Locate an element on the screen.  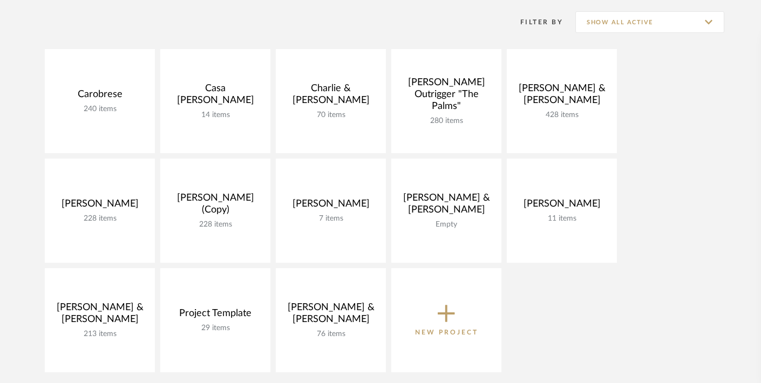
button: New Project is located at coordinates (446, 320).